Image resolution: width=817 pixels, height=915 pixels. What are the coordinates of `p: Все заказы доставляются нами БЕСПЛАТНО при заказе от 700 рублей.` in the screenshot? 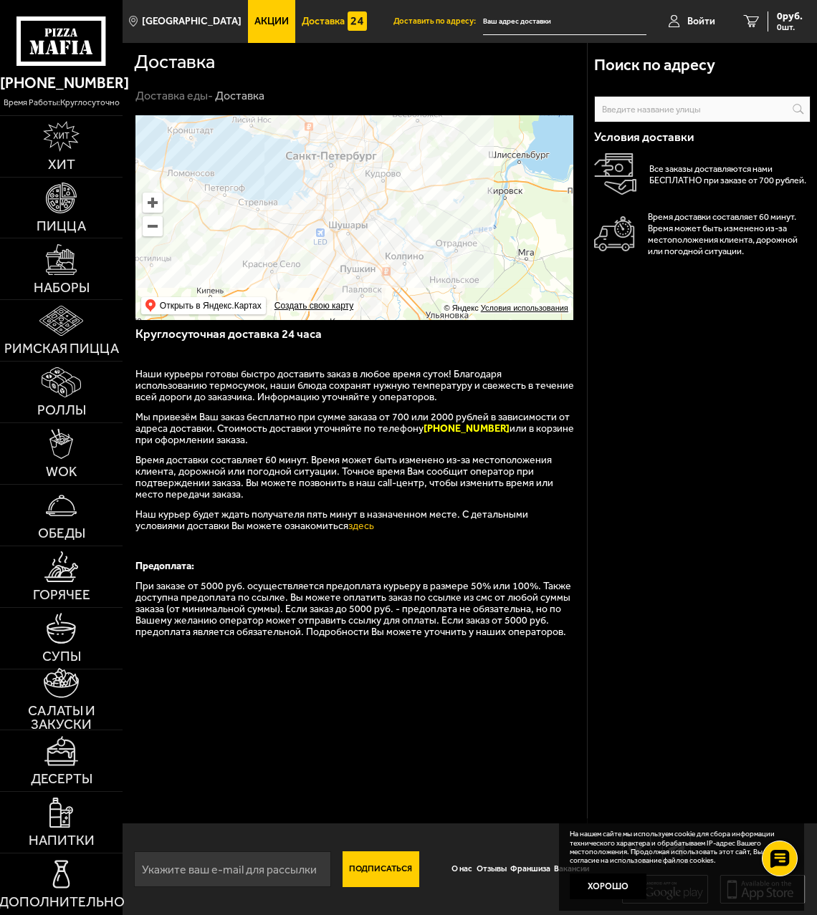 It's located at (729, 175).